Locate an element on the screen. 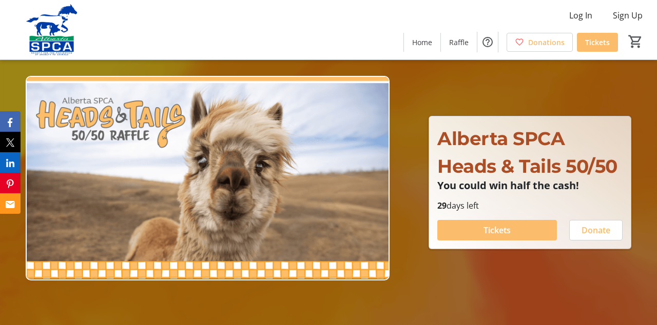 Image resolution: width=657 pixels, height=325 pixels. button: Cart is located at coordinates (635, 42).